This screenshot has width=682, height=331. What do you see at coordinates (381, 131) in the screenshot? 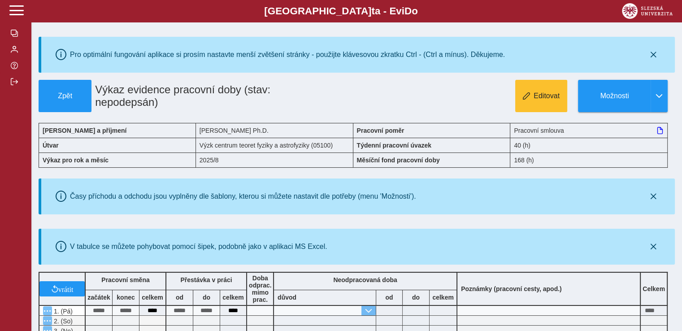
I see `b: Pracovní poměr` at bounding box center [381, 131].